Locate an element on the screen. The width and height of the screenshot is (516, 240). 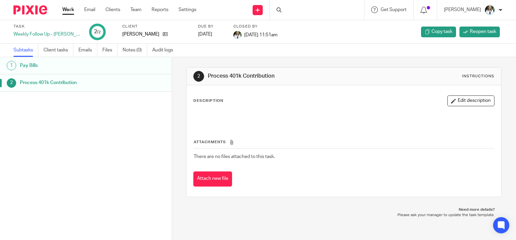
h1: Pay Bills is located at coordinates (68, 66).